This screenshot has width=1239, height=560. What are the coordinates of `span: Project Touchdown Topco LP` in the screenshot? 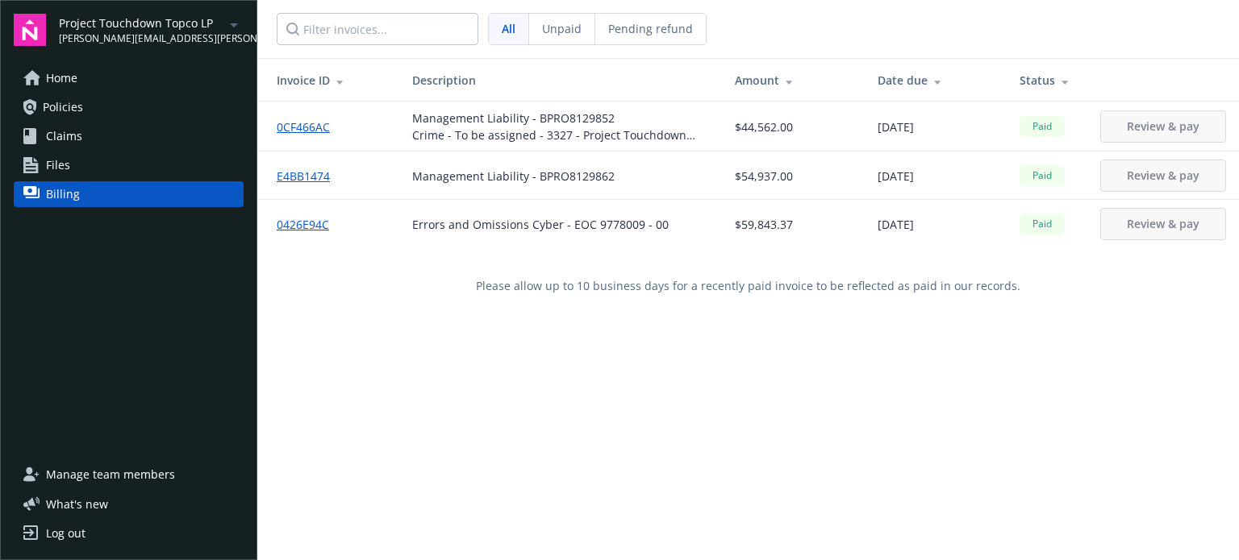 It's located at (141, 23).